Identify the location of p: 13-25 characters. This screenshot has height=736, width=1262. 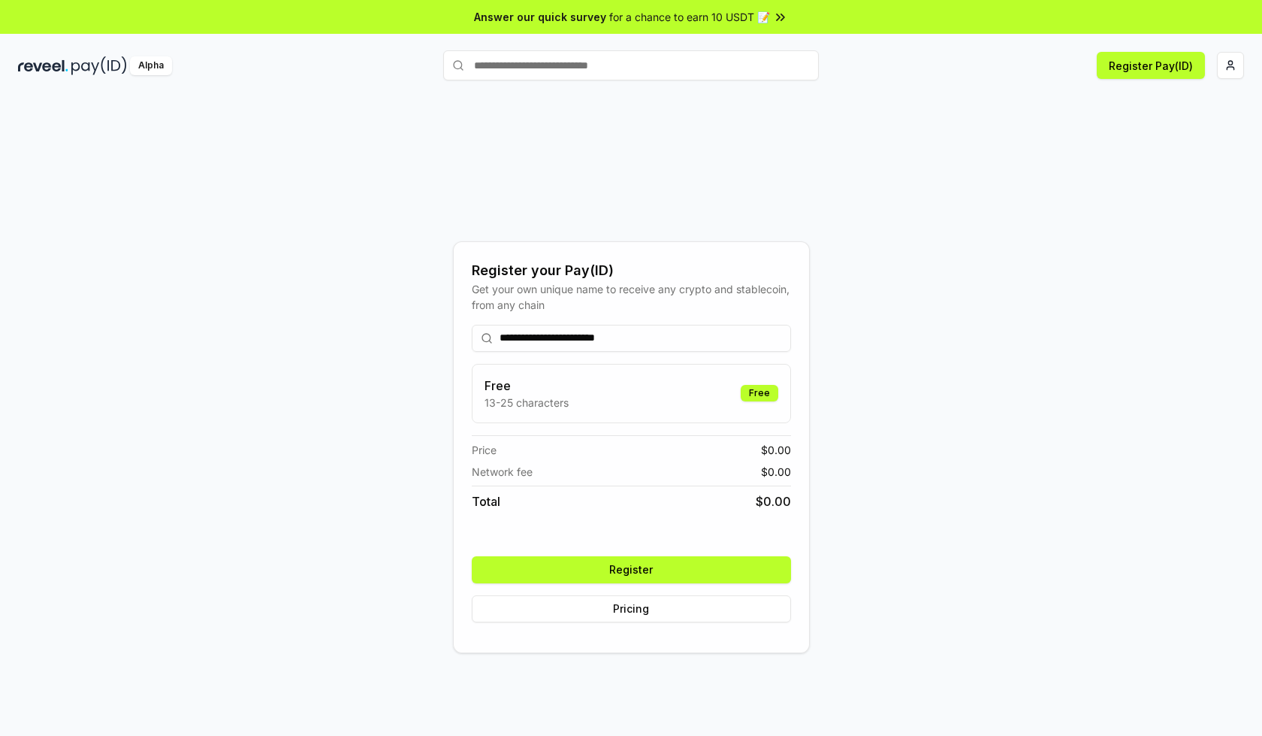
(527, 402).